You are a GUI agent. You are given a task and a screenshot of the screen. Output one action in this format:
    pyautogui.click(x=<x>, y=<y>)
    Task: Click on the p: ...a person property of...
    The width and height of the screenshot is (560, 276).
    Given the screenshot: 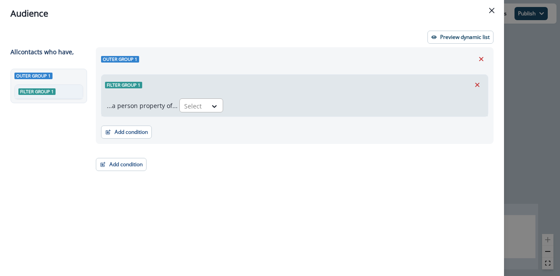 What is the action you would take?
    pyautogui.click(x=142, y=106)
    